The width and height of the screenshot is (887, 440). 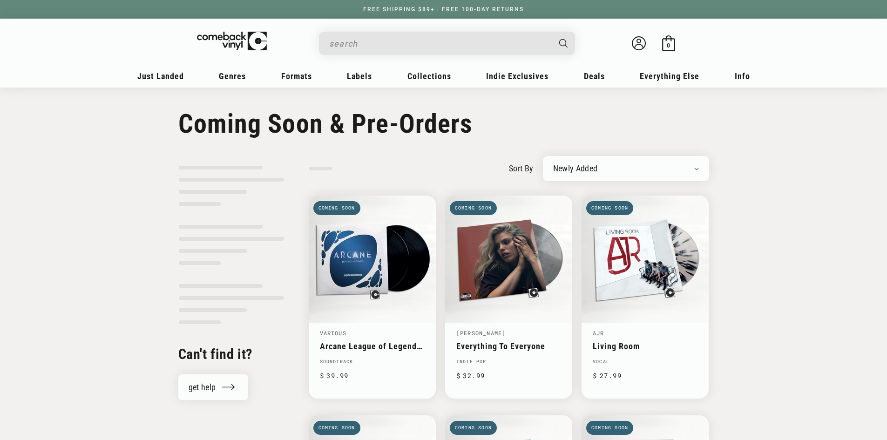 I want to click on span: Labels, so click(x=359, y=76).